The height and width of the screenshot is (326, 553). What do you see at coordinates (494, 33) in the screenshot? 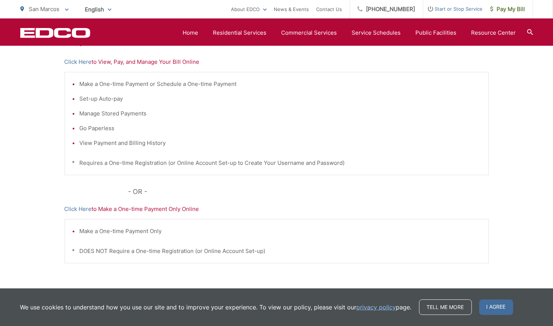
I see `a: Resource Center` at bounding box center [494, 33].